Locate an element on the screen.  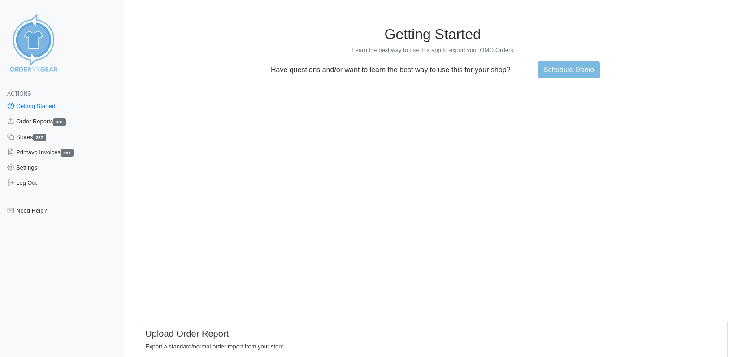
span: Actions is located at coordinates (19, 94).